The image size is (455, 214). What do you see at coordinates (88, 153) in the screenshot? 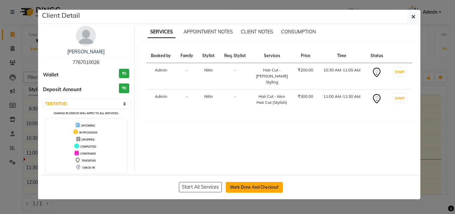
I see `span: CONFIRMED` at bounding box center [88, 153].